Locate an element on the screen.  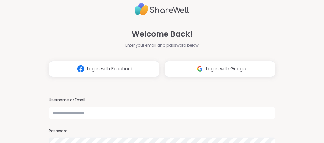
h3: Password is located at coordinates (162, 131).